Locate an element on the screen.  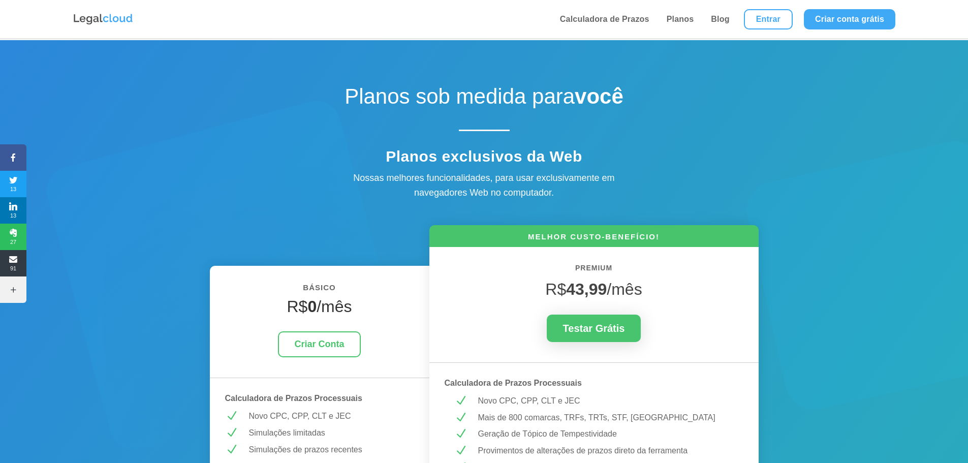
h4: R$ /mês is located at coordinates (320, 309).